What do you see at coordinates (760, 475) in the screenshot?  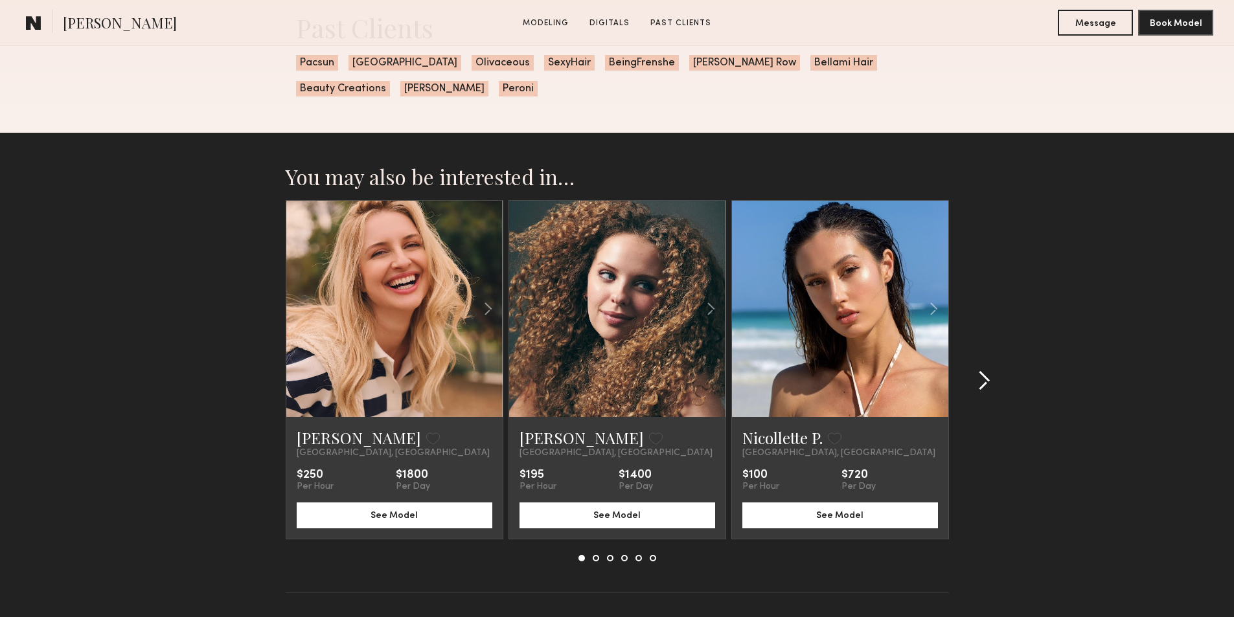 I see `div: $100` at bounding box center [760, 475].